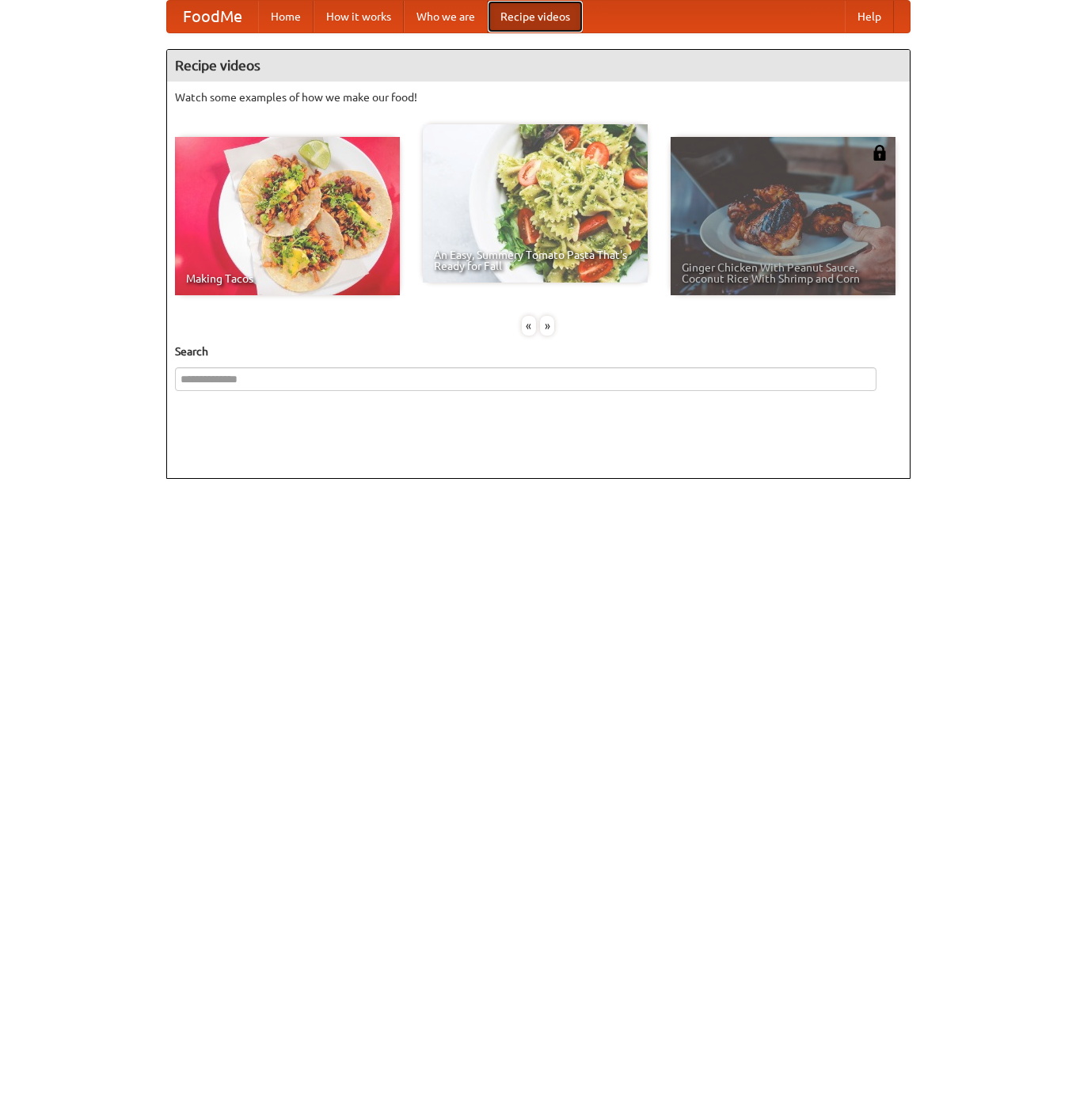 The height and width of the screenshot is (1120, 1076). I want to click on a: Home, so click(286, 17).